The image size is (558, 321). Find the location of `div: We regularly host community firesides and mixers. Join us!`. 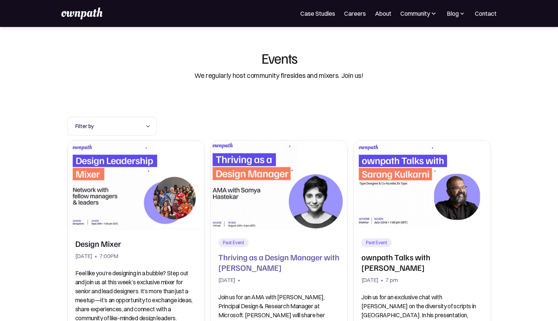

div: We regularly host community firesides and mixers. Join us! is located at coordinates (279, 76).